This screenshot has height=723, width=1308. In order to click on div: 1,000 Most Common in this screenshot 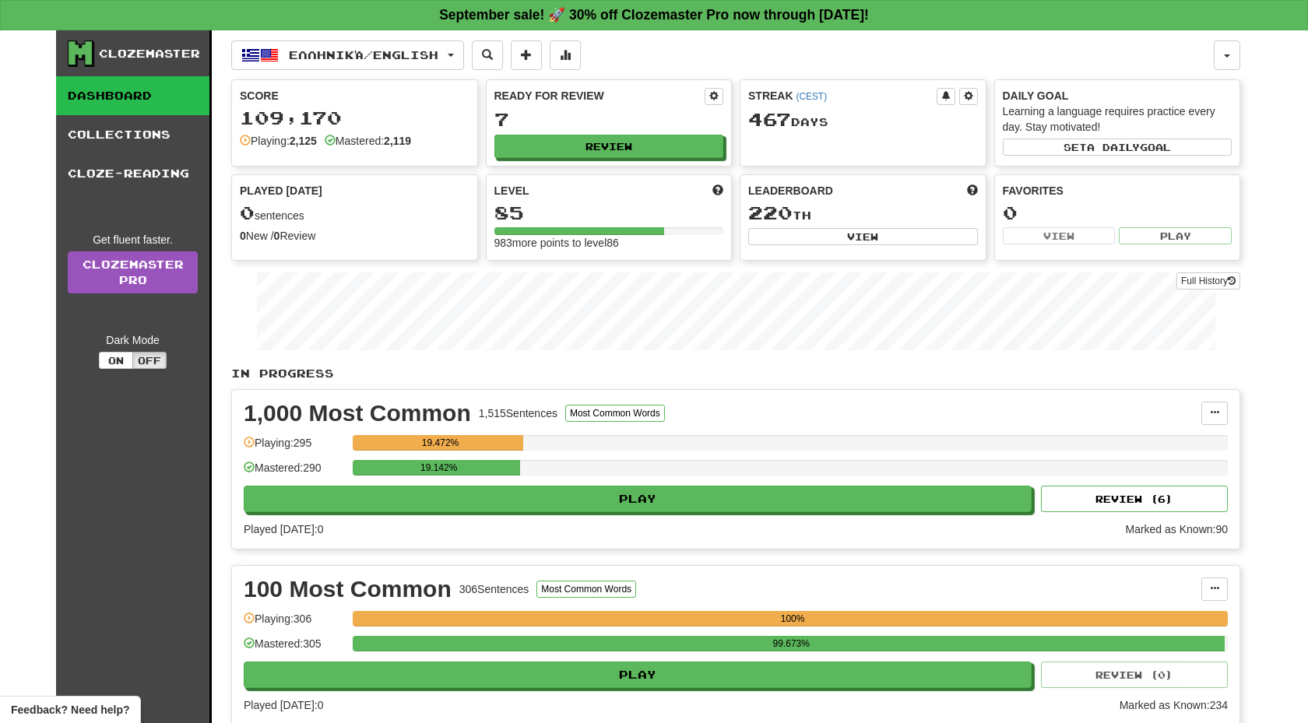, I will do `click(357, 414)`.